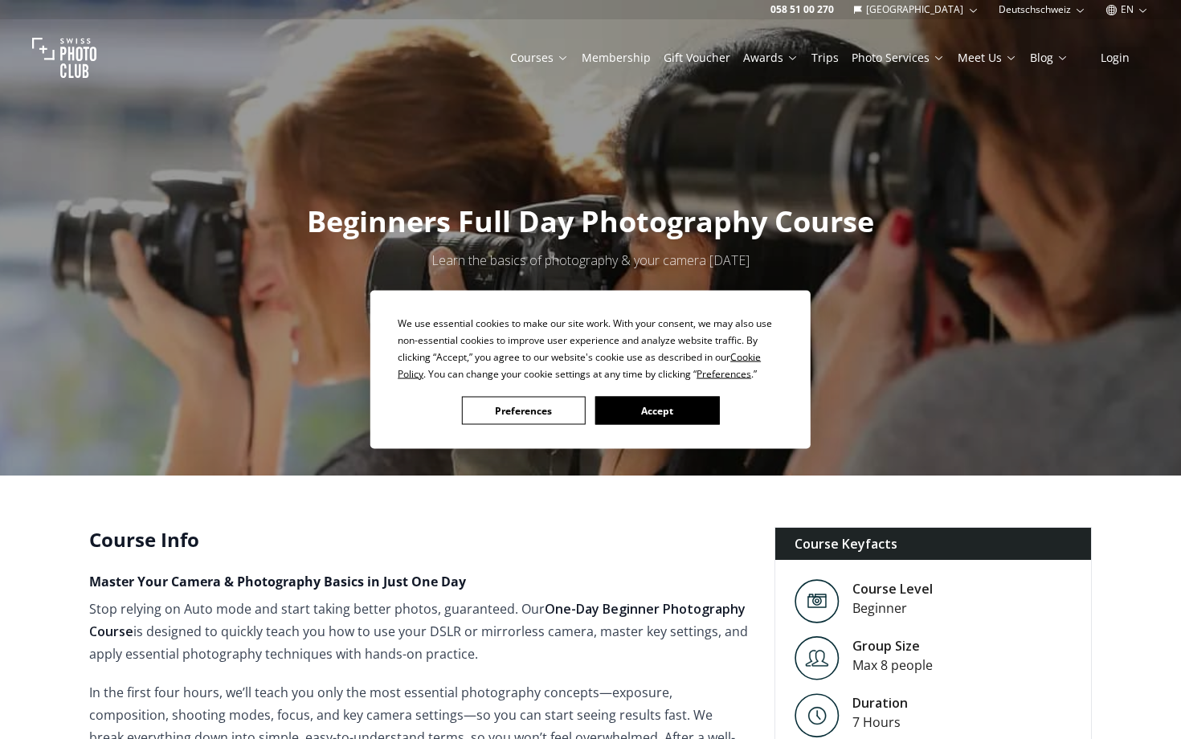  I want to click on div: Cookie Consent Prompt, so click(590, 369).